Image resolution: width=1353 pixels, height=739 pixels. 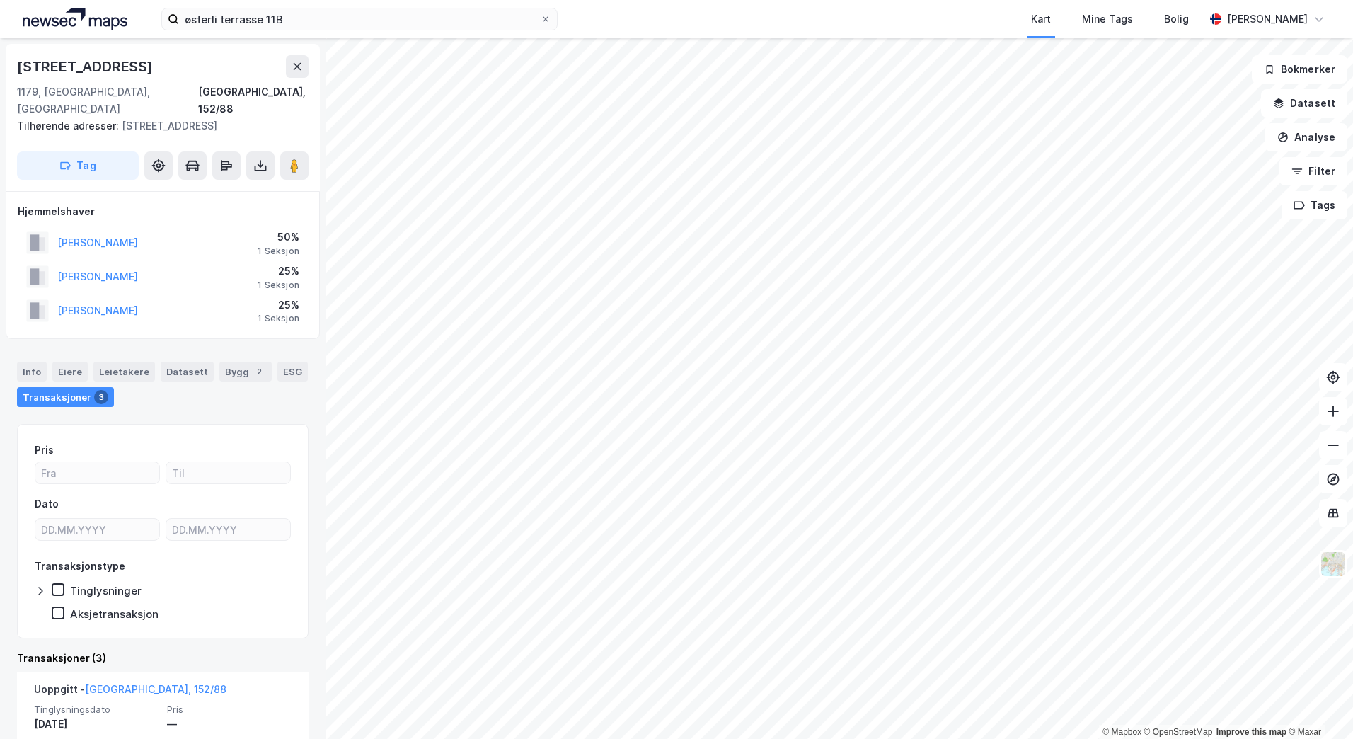 What do you see at coordinates (80, 566) in the screenshot?
I see `div: Transaksjonstype` at bounding box center [80, 566].